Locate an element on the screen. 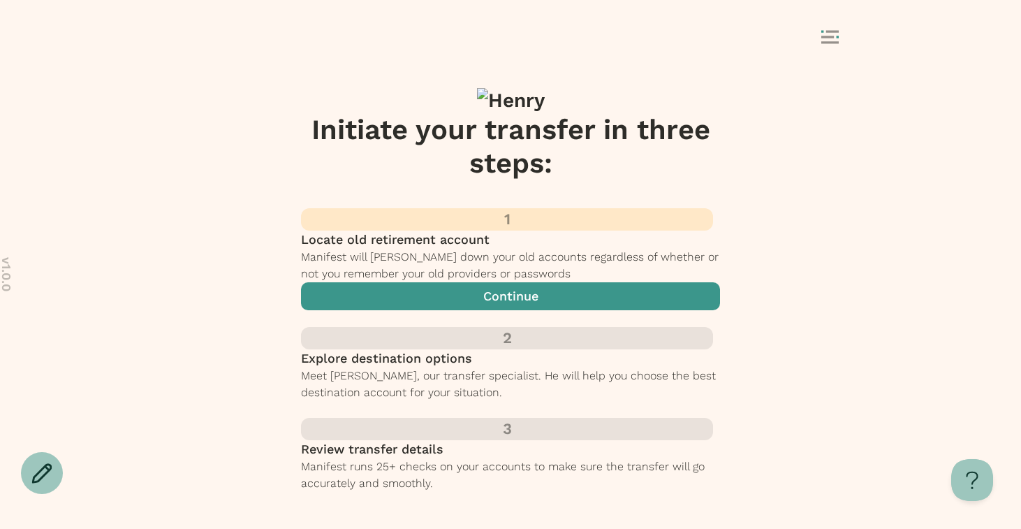 This screenshot has width=1021, height=529. p: 1 is located at coordinates (507, 219).